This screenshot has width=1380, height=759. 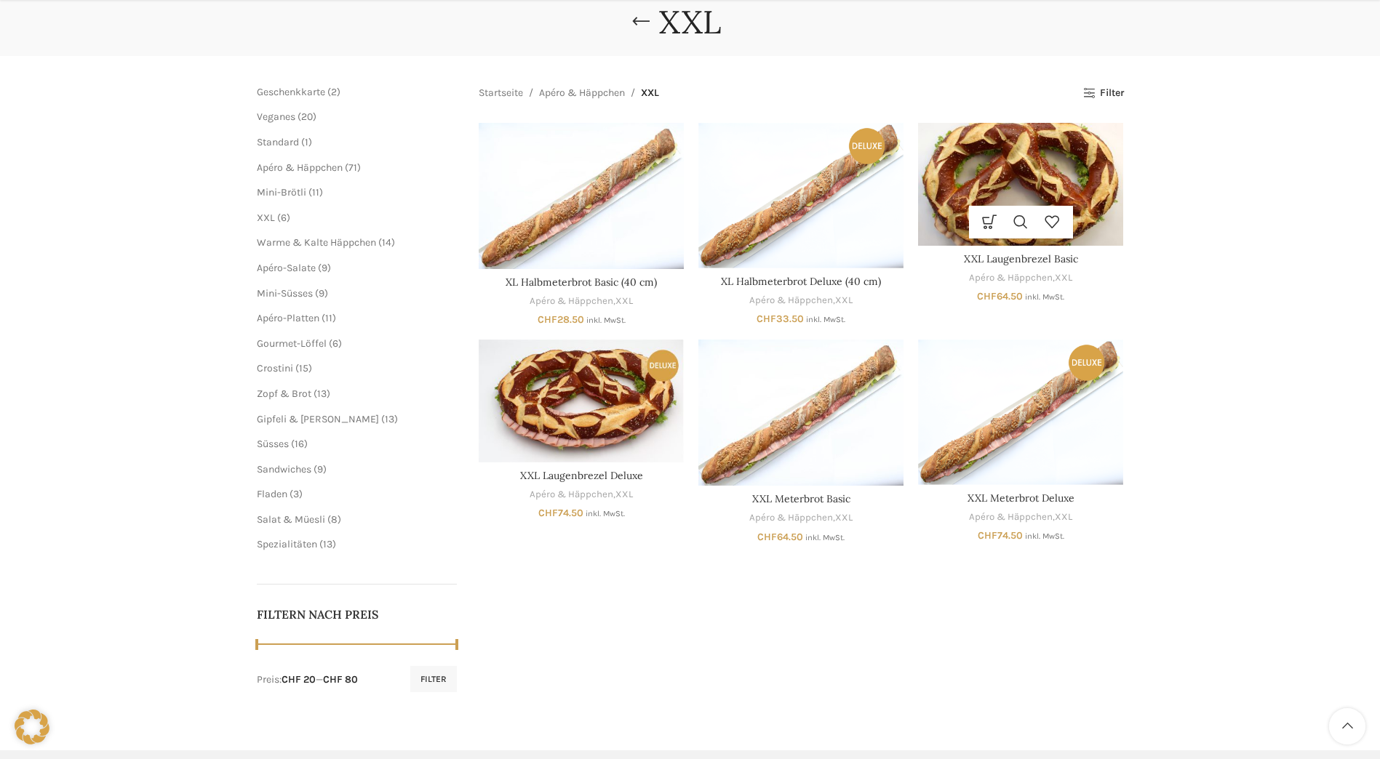 What do you see at coordinates (284, 217) in the screenshot?
I see `span: 6` at bounding box center [284, 217].